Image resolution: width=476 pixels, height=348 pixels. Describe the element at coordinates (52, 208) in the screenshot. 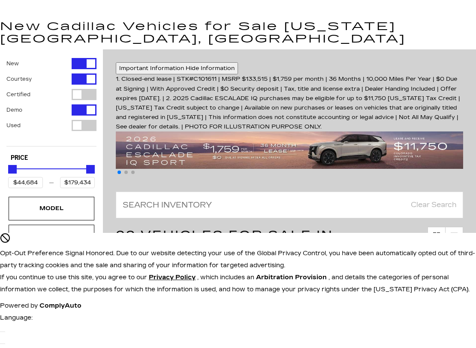

I see `div: Model Model` at that location.